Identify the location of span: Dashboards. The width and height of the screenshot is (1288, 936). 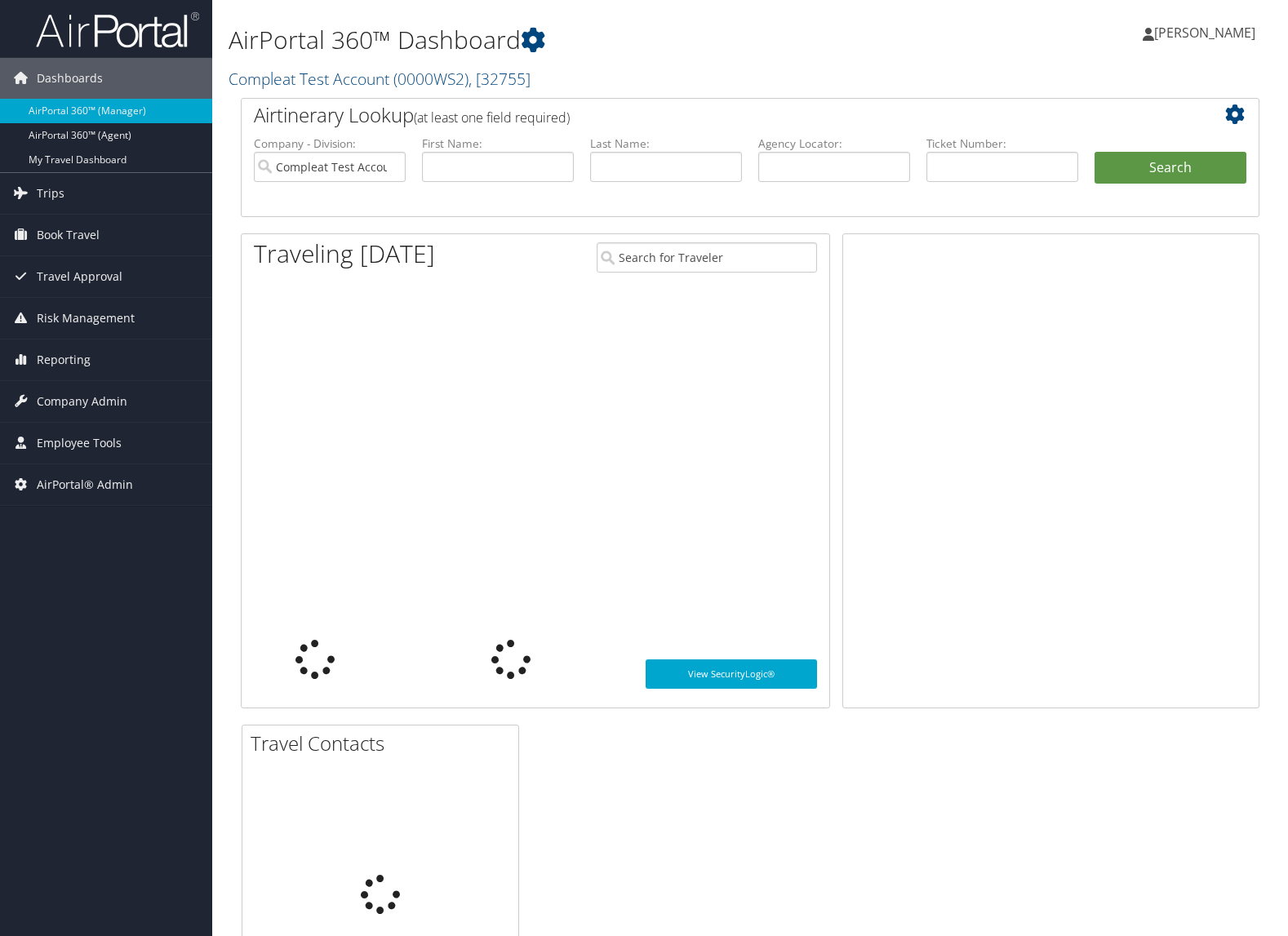
(70, 79).